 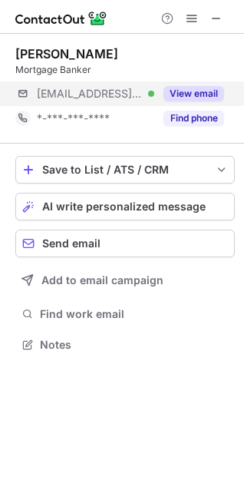 What do you see at coordinates (125, 170) in the screenshot?
I see `div: Save to List / ATS / CRM` at bounding box center [125, 170].